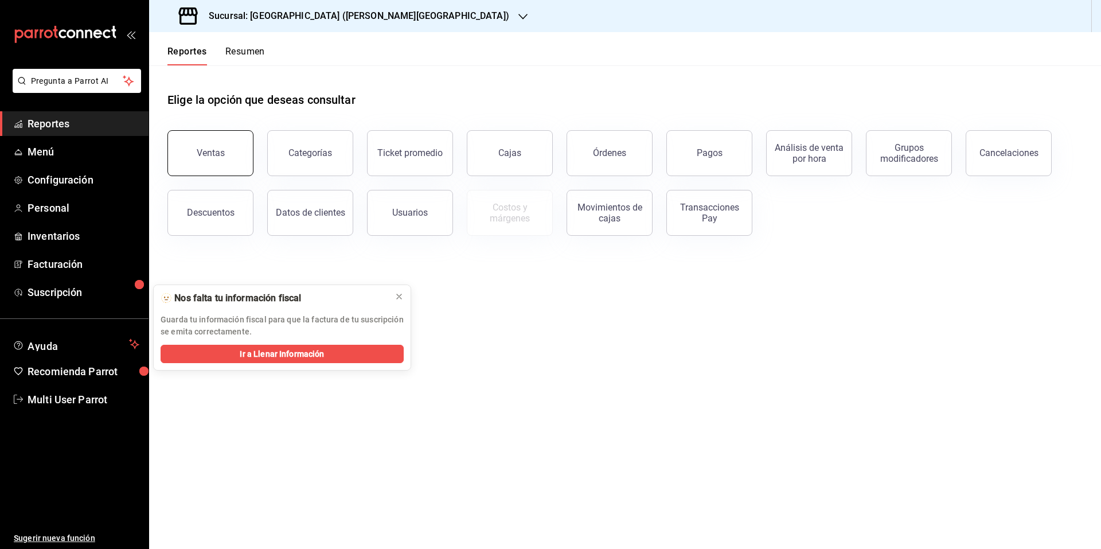 Image resolution: width=1101 pixels, height=549 pixels. What do you see at coordinates (216, 56) in the screenshot?
I see `div: navigation tabs` at bounding box center [216, 56].